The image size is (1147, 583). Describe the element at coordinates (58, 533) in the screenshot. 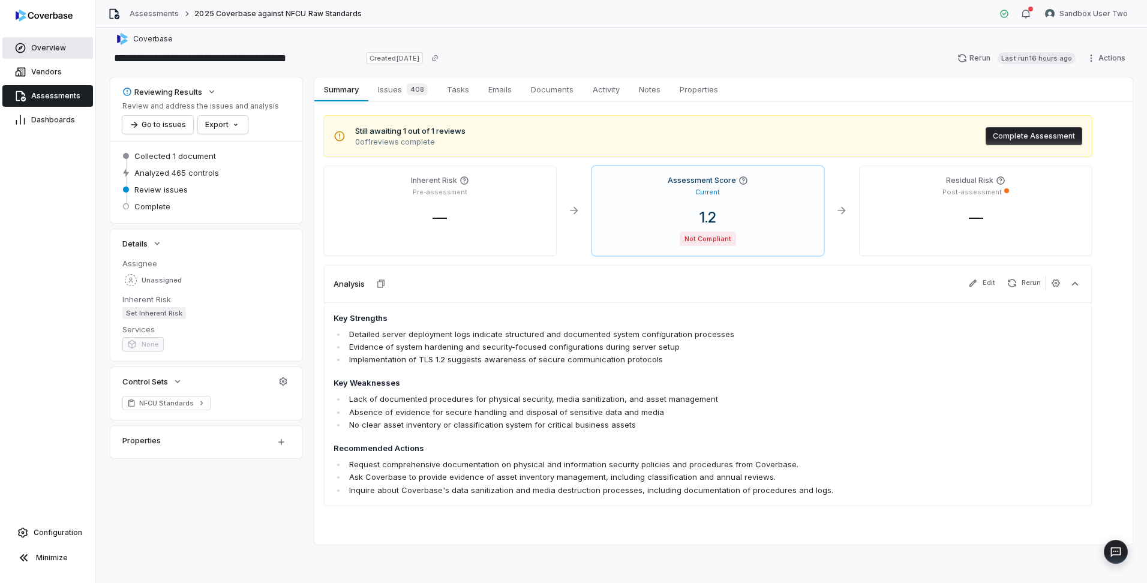

I see `span: Configuration` at that location.